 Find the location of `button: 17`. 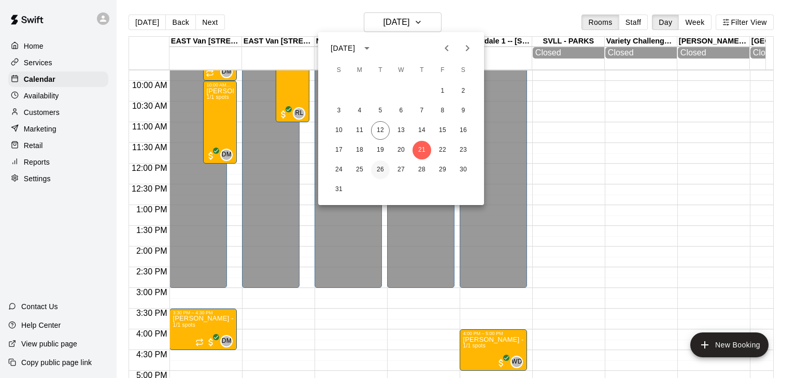

button: 17 is located at coordinates (339, 150).